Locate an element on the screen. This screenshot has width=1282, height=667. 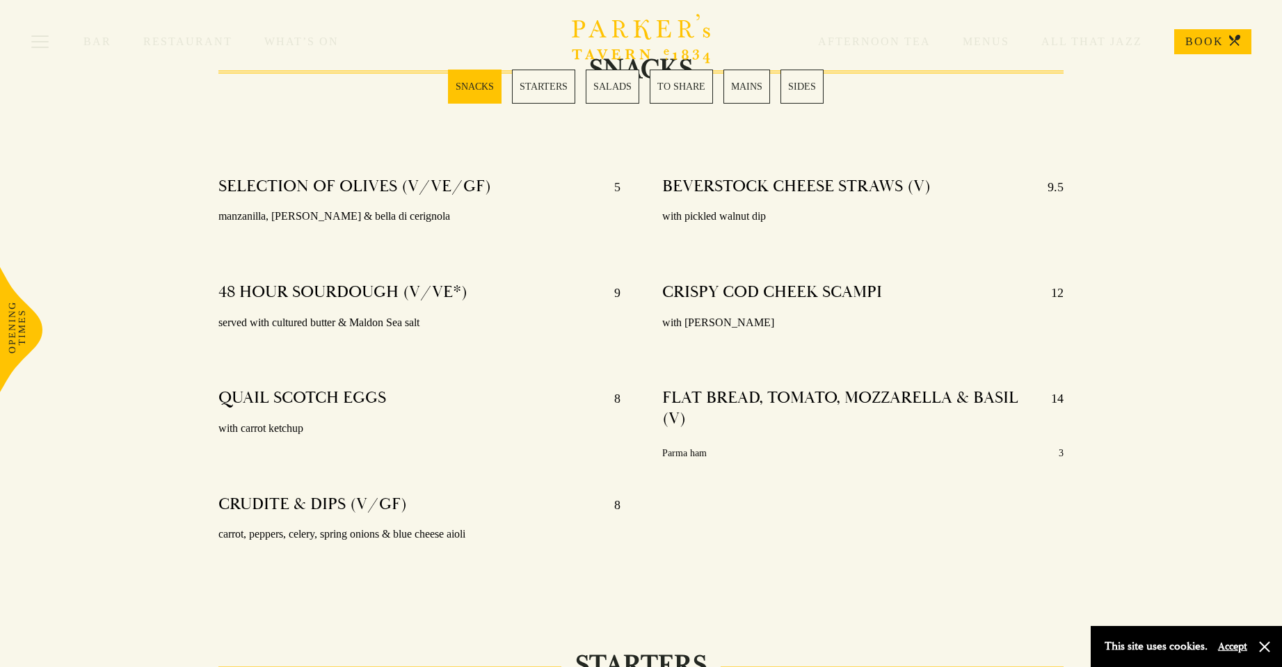
p: Parma ham is located at coordinates (685, 453).